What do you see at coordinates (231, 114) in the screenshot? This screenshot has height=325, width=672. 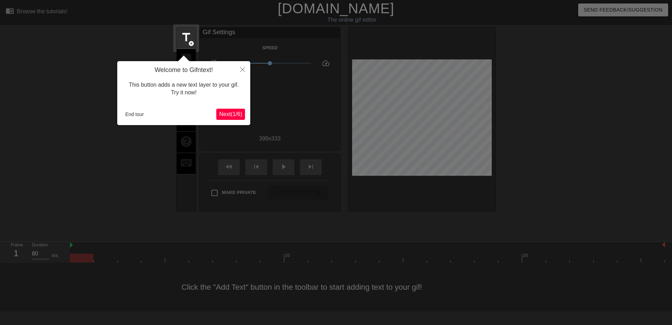 I see `span: Next ( 1 / 6 )` at bounding box center [231, 114].